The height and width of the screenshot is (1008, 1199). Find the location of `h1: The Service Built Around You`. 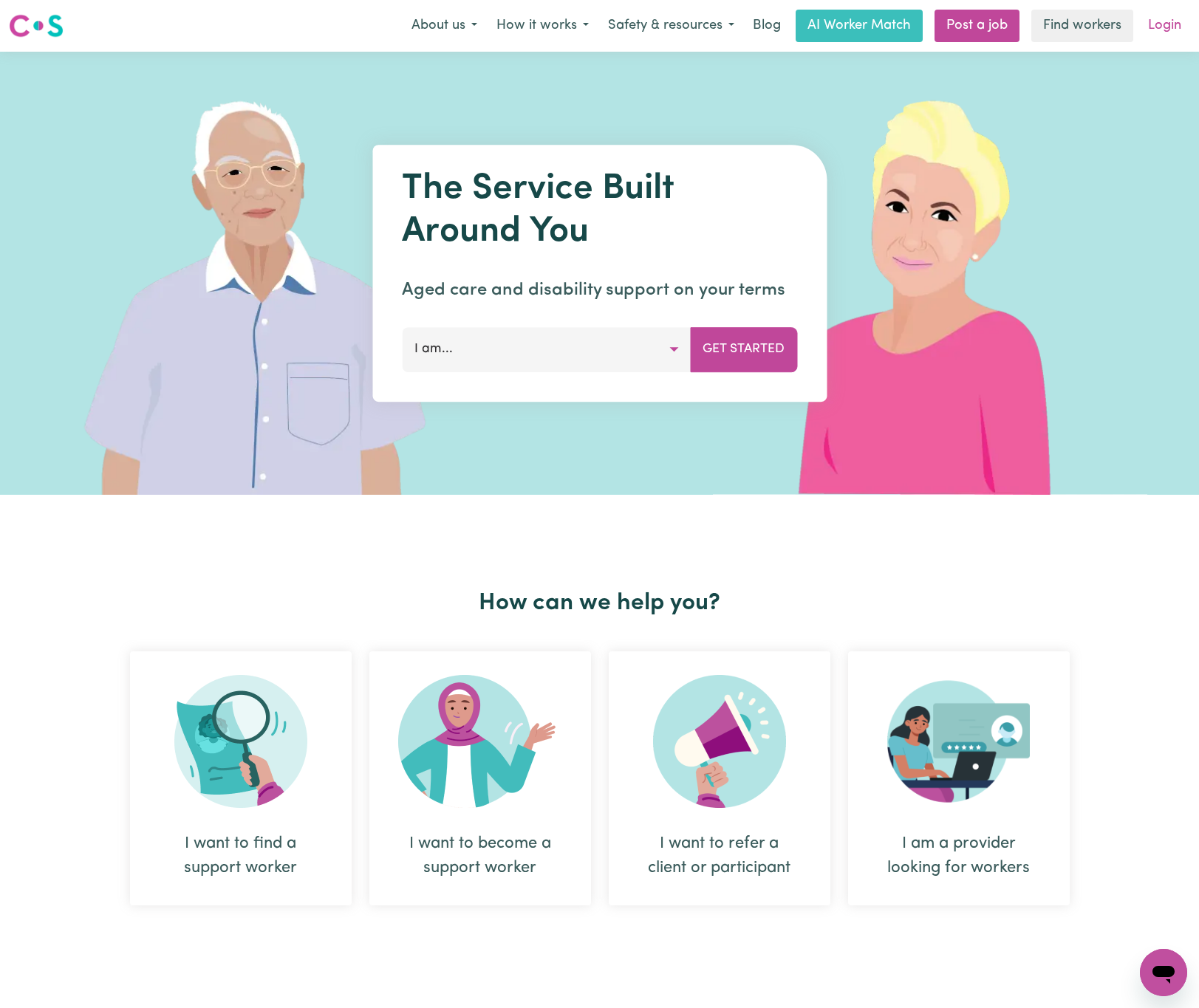

h1: The Service Built Around You is located at coordinates (599, 211).